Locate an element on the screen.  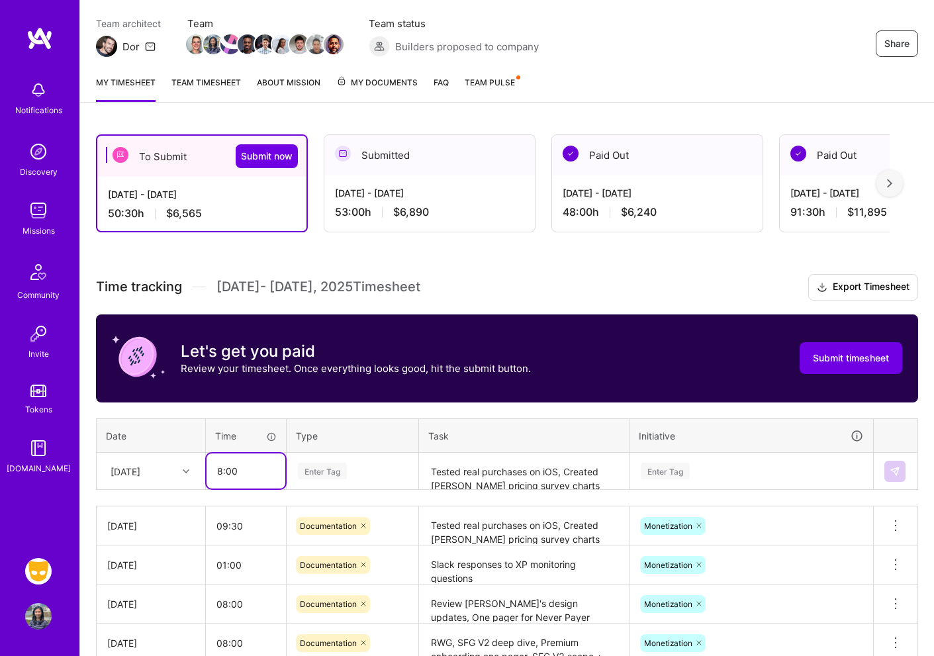
span: Team Pulse is located at coordinates (490, 82).